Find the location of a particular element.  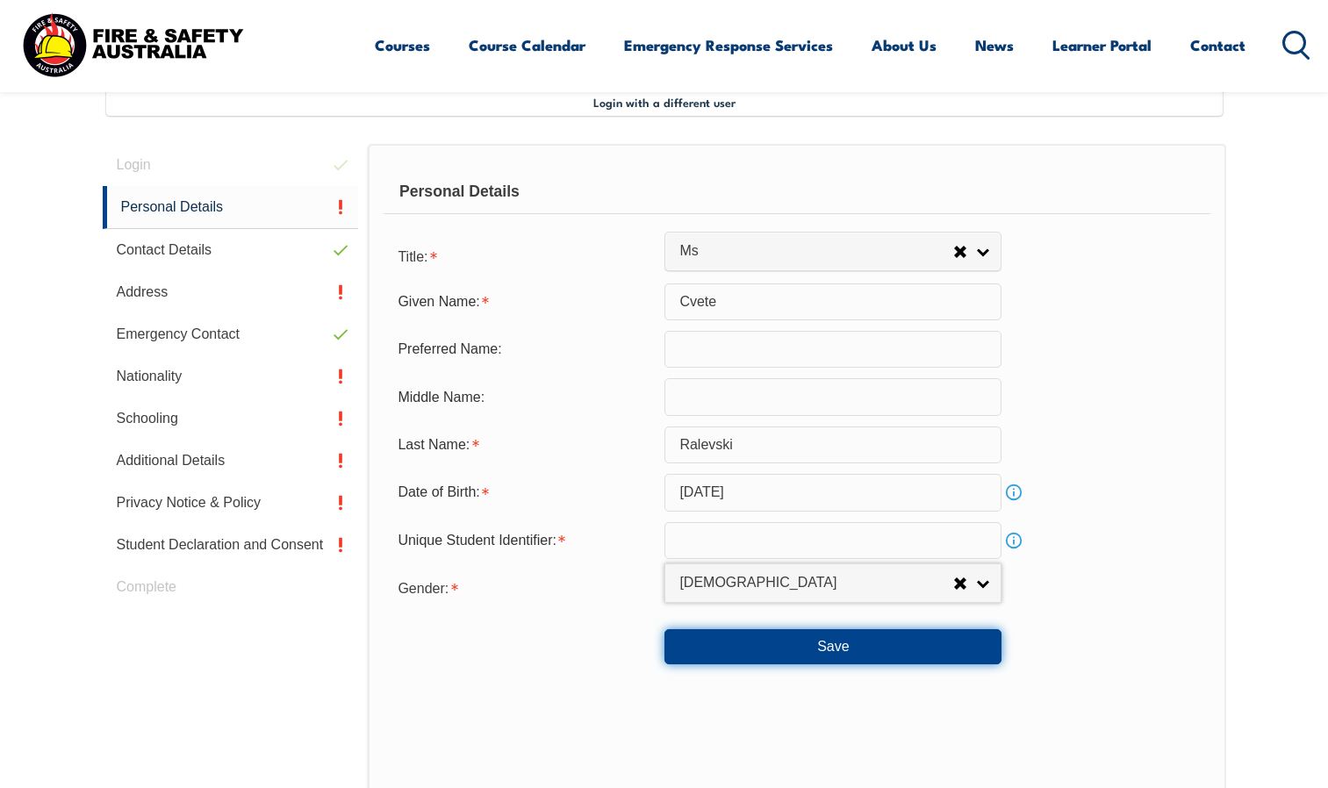

div: Date of Birth is required. is located at coordinates (524, 493).